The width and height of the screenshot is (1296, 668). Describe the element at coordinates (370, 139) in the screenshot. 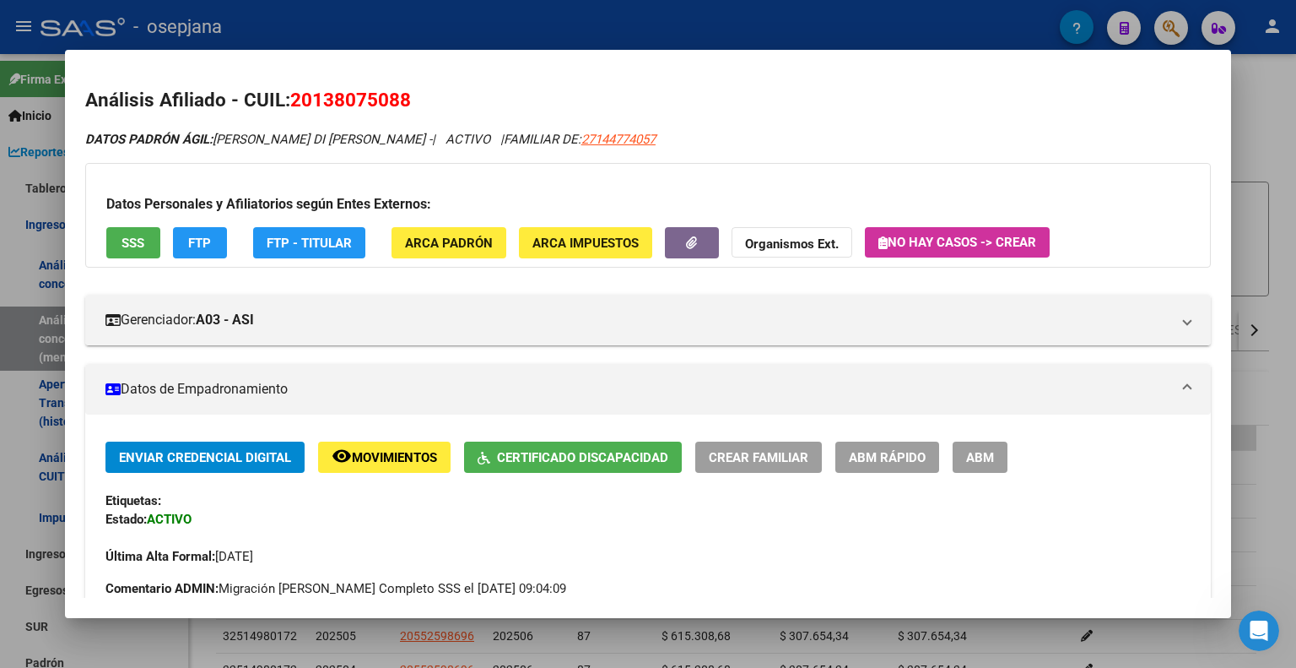

I see `i: | ACTIVO |` at that location.